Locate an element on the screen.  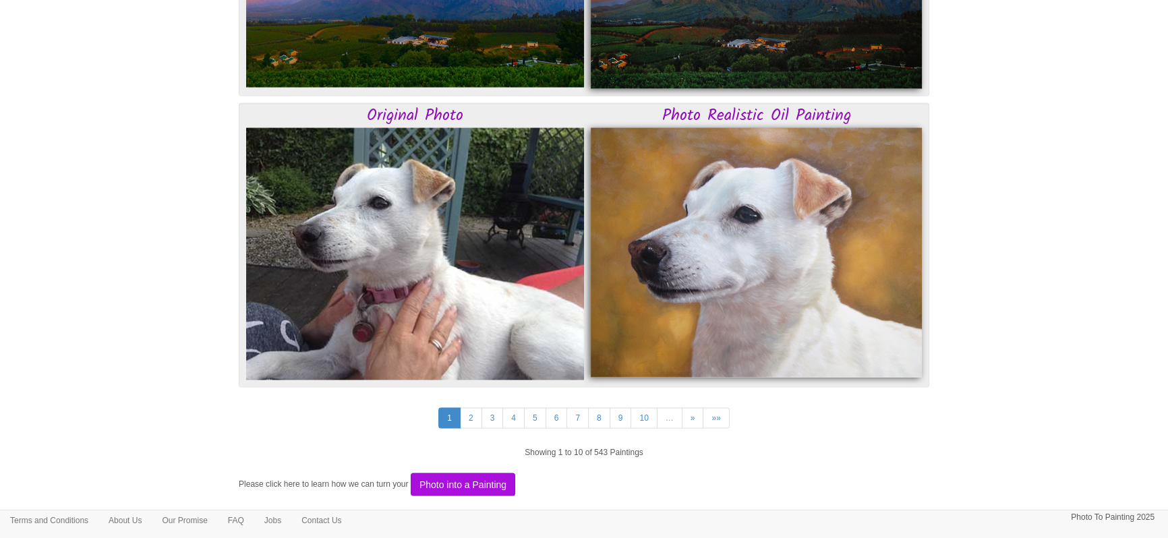
a: 5 is located at coordinates (535, 418).